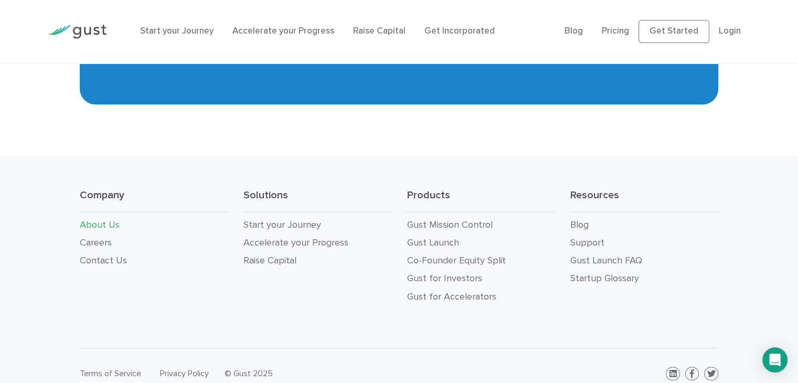  What do you see at coordinates (77, 31) in the screenshot?
I see `img: Gust Logo` at bounding box center [77, 31].